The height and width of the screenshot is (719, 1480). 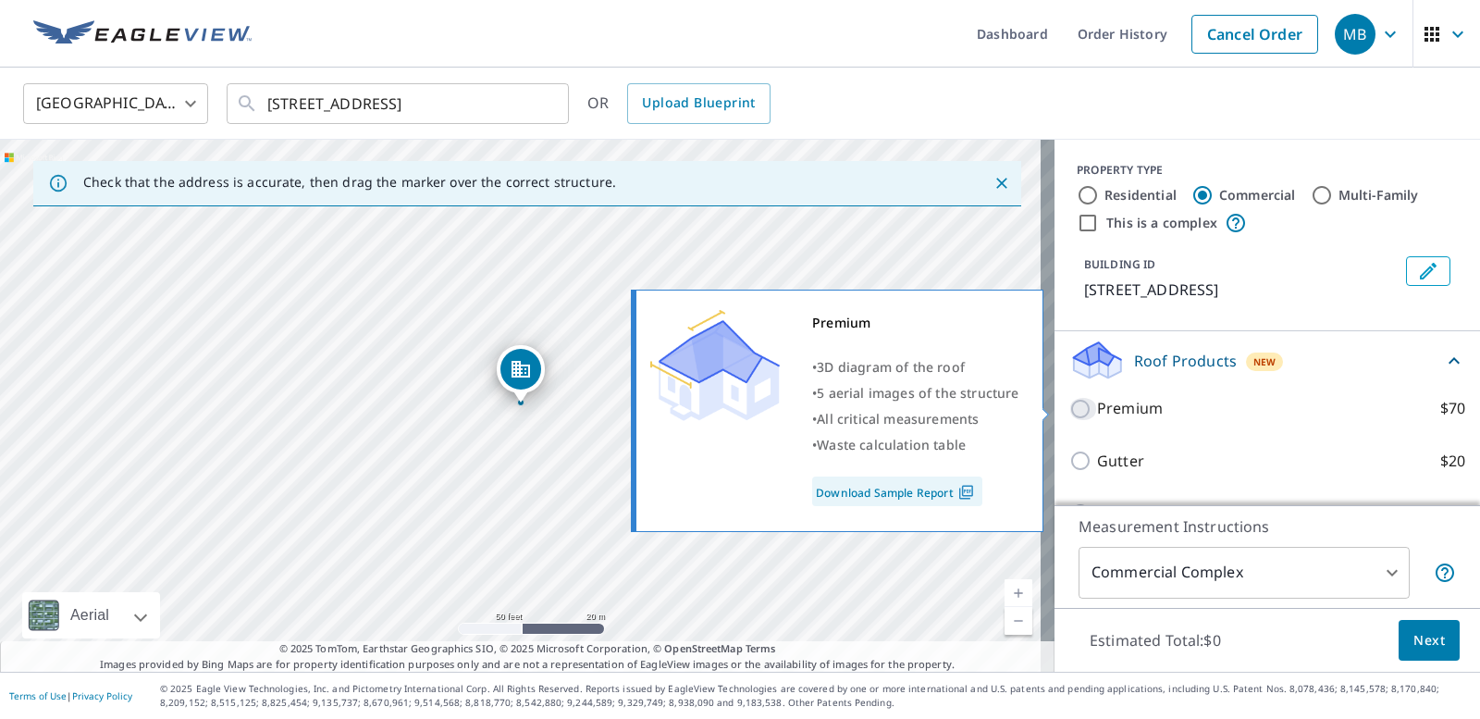 I want to click on div: Premium, so click(x=915, y=323).